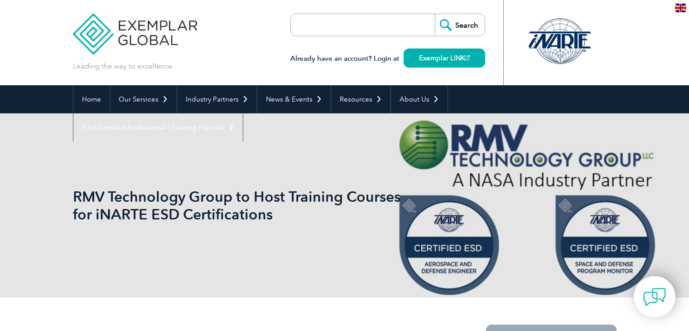 Image resolution: width=689 pixels, height=331 pixels. Describe the element at coordinates (143, 99) in the screenshot. I see `a: Our Services` at that location.